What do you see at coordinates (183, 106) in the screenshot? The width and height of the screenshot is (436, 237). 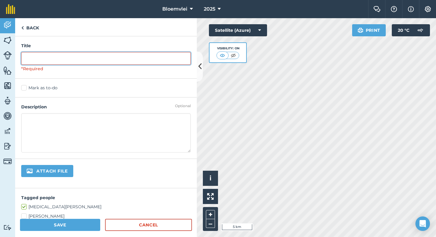 I see `div: Optional` at bounding box center [183, 106].